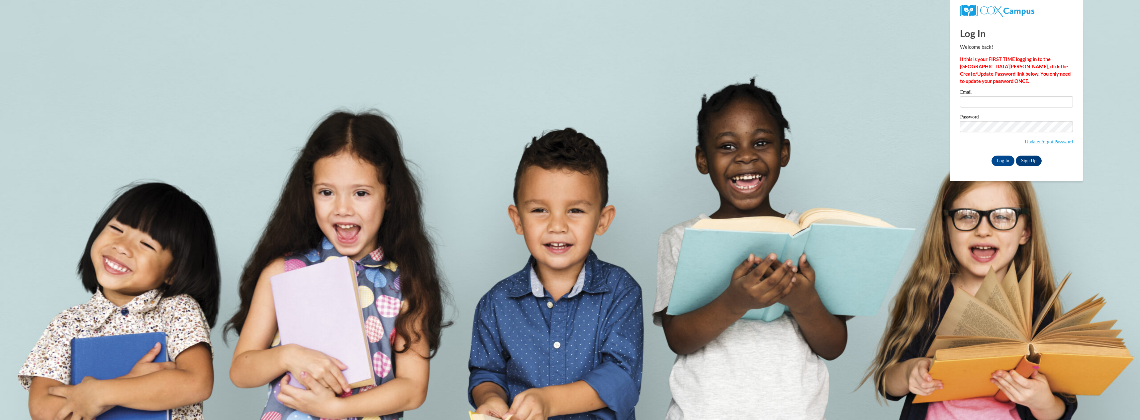 This screenshot has height=420, width=1140. I want to click on h1: Log In, so click(1016, 33).